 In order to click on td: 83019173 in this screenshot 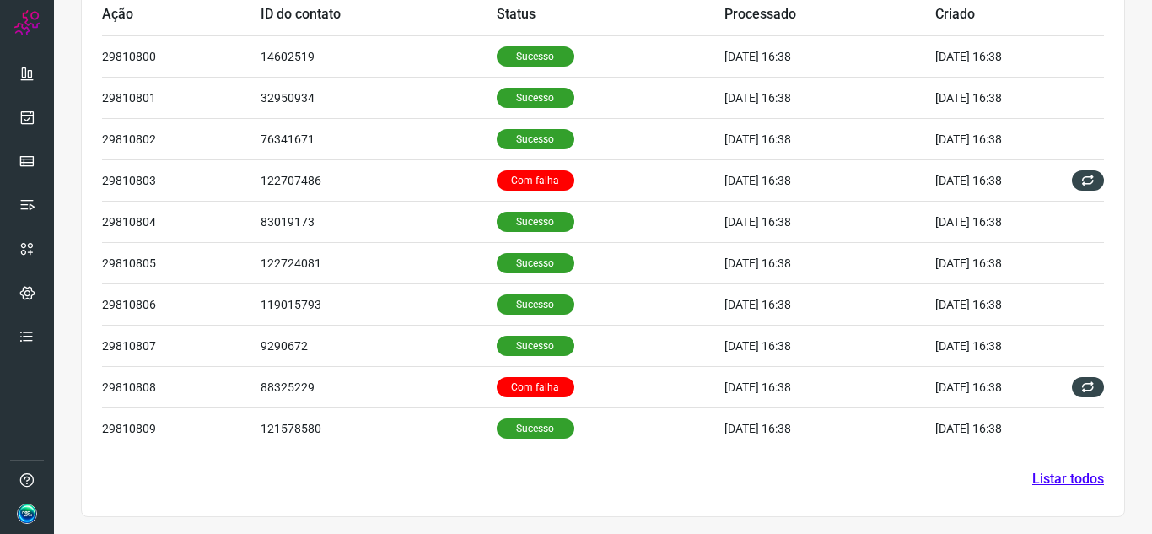, I will do `click(378, 221)`.